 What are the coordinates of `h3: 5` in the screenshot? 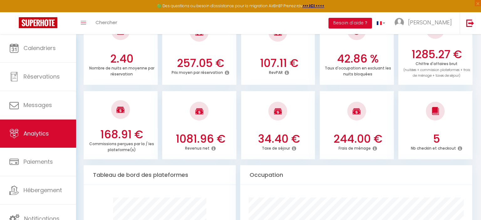 It's located at (436, 139).